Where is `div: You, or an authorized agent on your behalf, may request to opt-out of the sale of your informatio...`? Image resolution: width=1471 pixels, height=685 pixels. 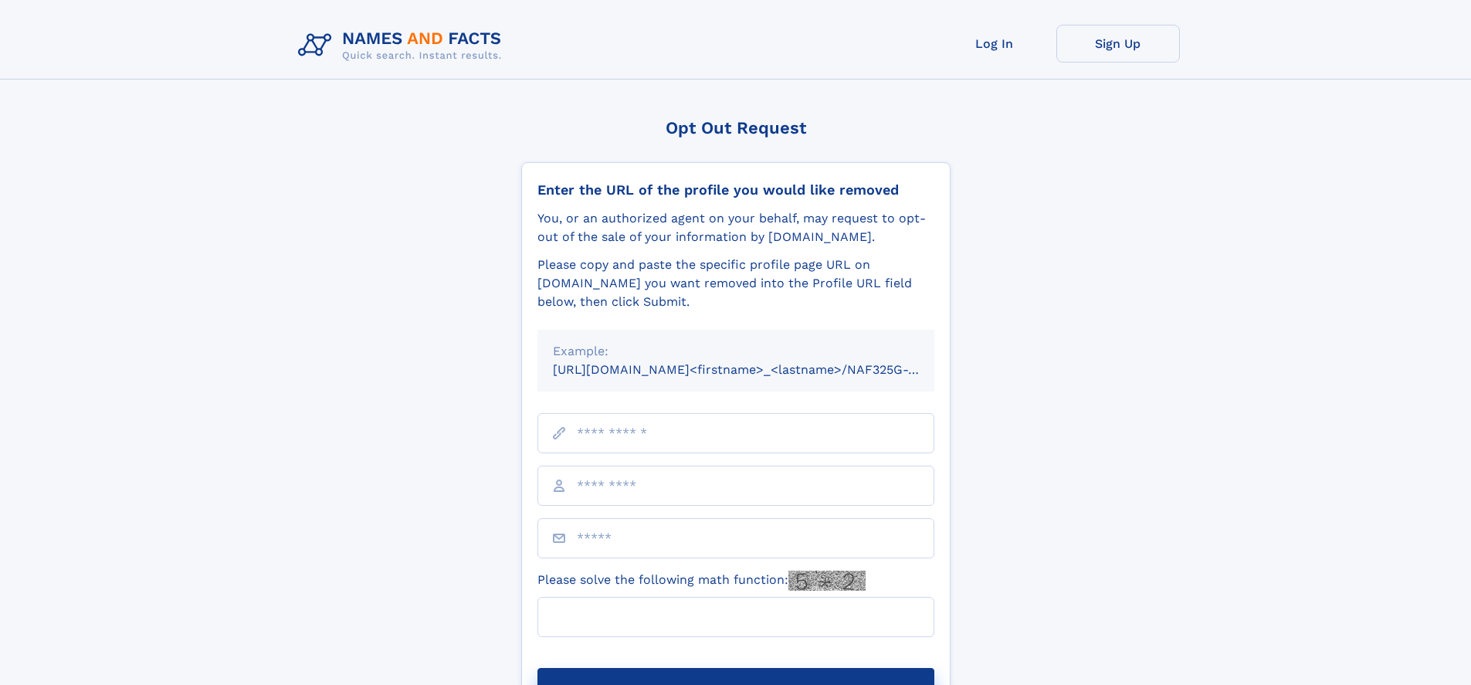 div: You, or an authorized agent on your behalf, may request to opt-out of the sale of your informatio... is located at coordinates (736, 228).